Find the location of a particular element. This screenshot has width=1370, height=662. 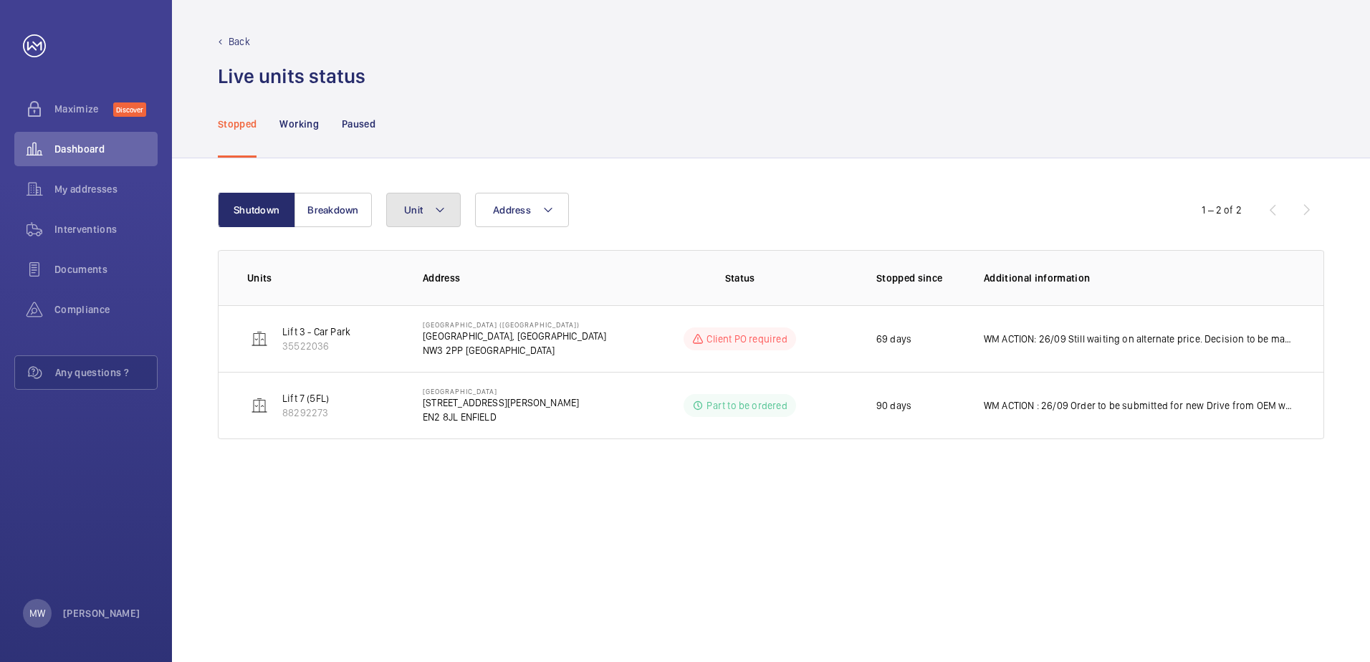

p: WM ACTION : 26/09 Order to be submitted for new Drive from OEM while waiting for formal PO 23/09 ... is located at coordinates (1139, 405).